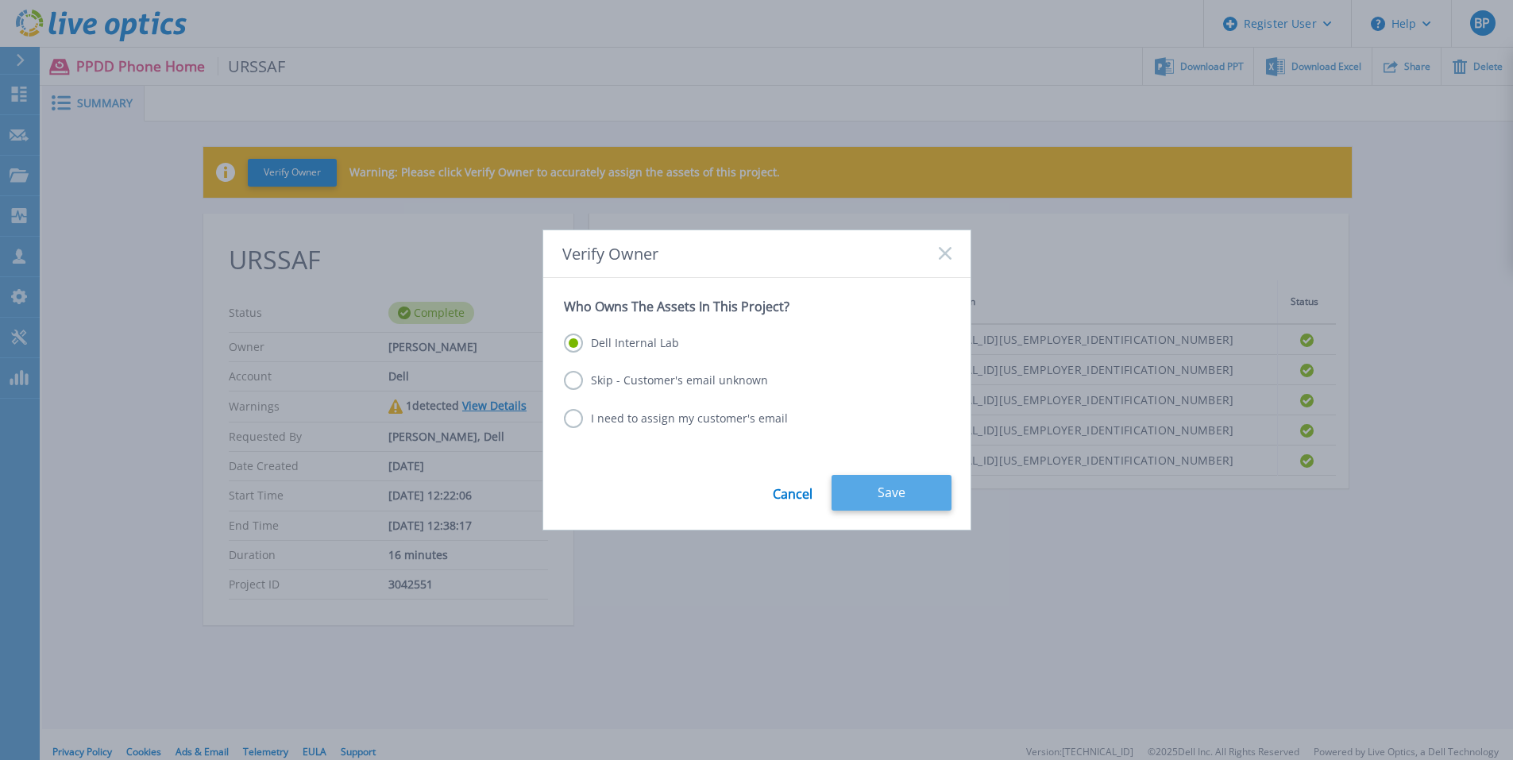  Describe the element at coordinates (610, 253) in the screenshot. I see `span: Verify Owner` at that location.